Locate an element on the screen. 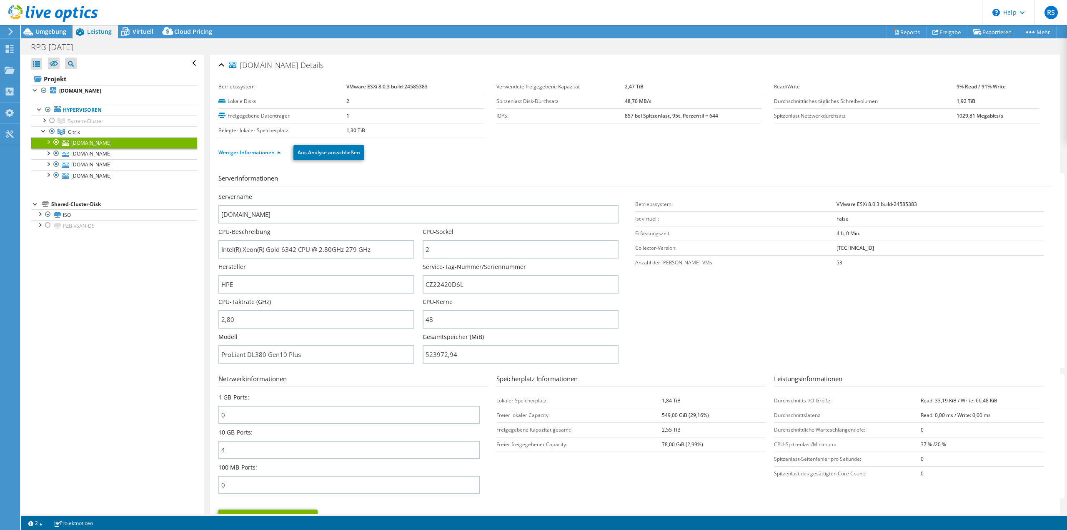 The image size is (1067, 530). b: 1029,81 Megabits/s is located at coordinates (980, 115).